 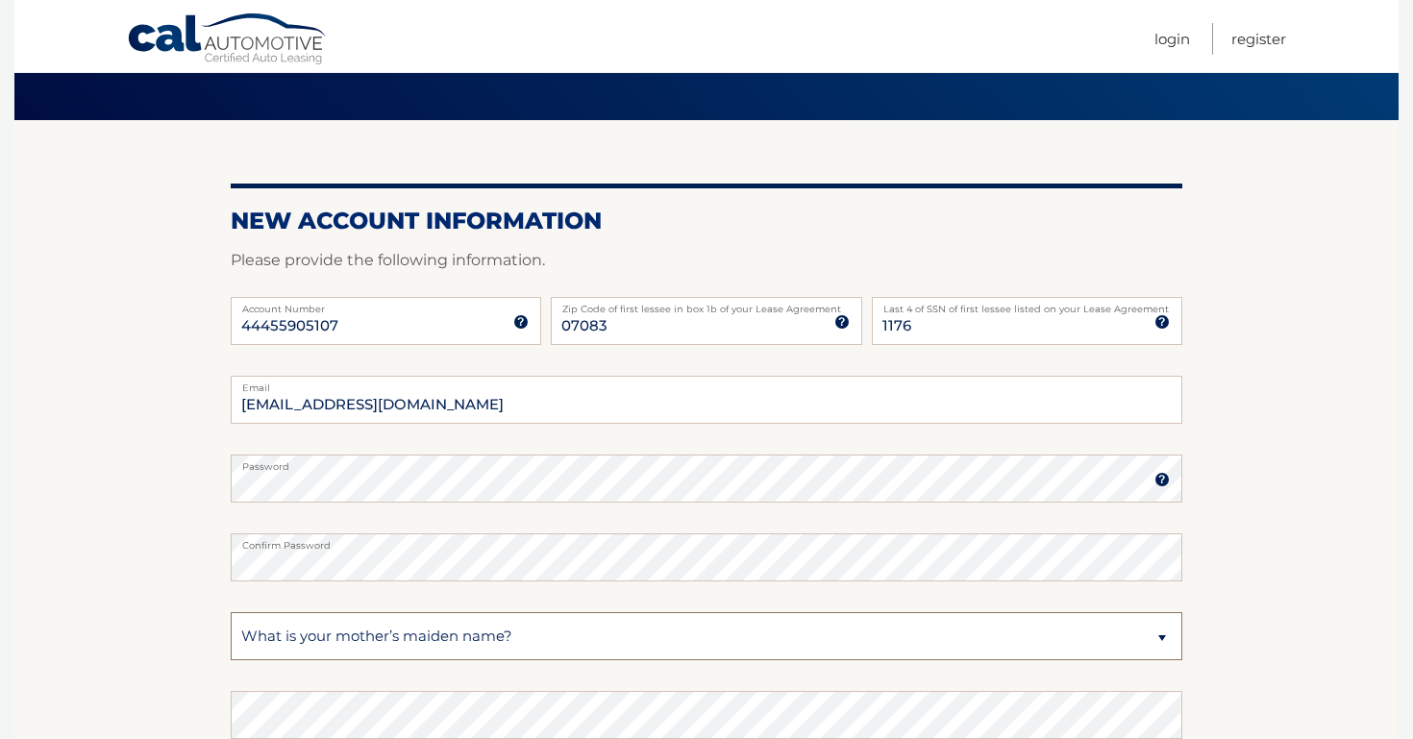 I want to click on label: Account Number, so click(x=386, y=305).